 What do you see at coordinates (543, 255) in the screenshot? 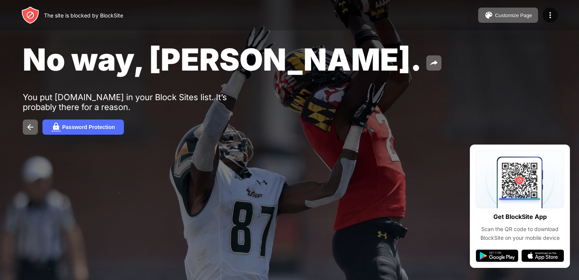
I see `img: app-store.svg` at bounding box center [543, 255].